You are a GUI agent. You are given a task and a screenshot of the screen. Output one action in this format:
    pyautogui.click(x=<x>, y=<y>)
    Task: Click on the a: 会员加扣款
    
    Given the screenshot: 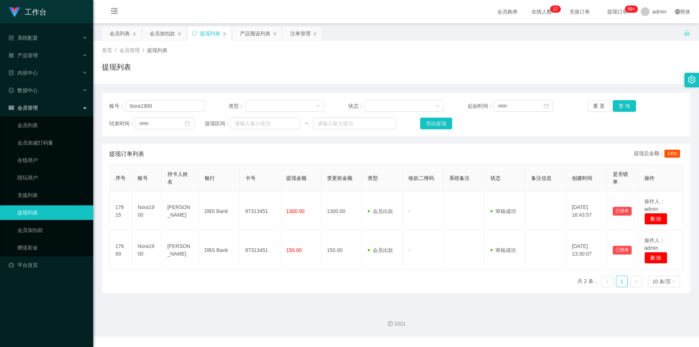 What is the action you would take?
    pyautogui.click(x=52, y=230)
    